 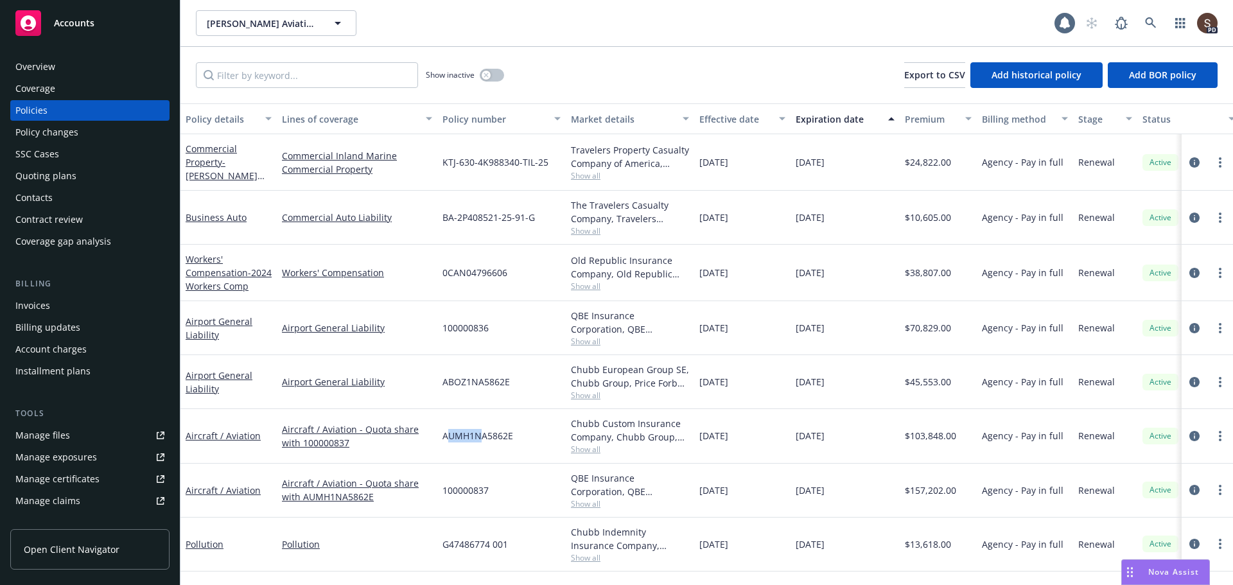 I want to click on div: Overview, so click(x=35, y=67).